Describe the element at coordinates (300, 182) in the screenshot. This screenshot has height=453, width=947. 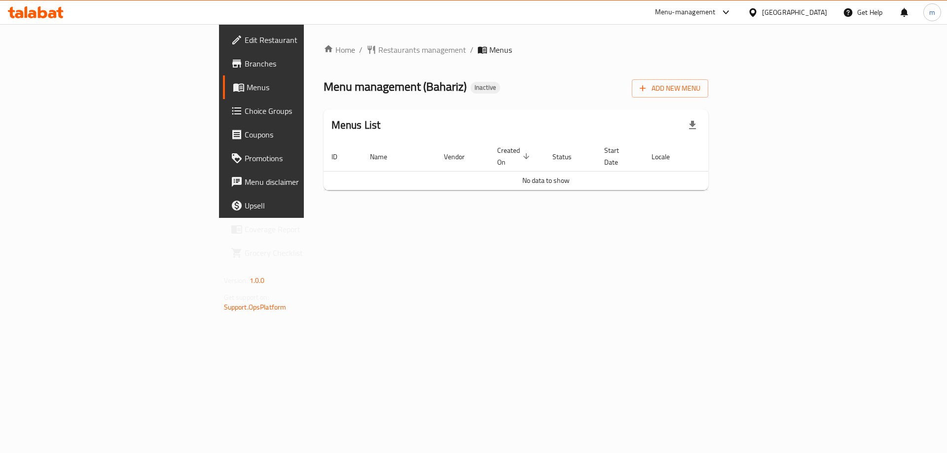
I see `a: Menu disclaimer` at that location.